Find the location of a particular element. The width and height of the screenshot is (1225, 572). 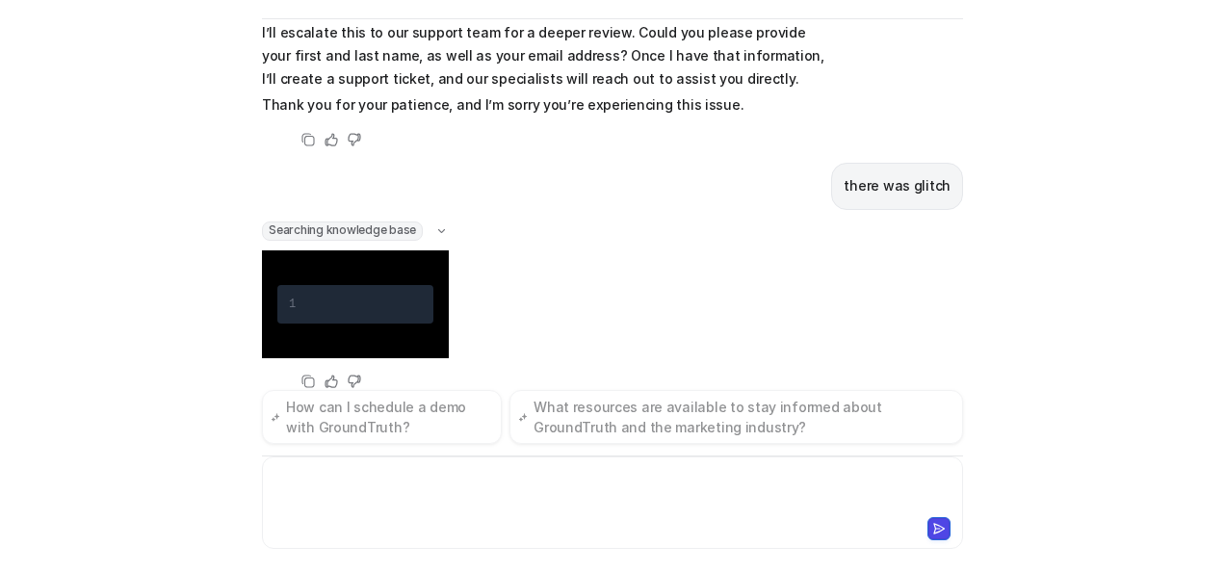

p: Thank you for your patience, and I’m sorry you’re experiencing this issue. is located at coordinates (543, 105).